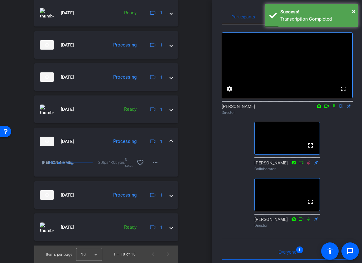  I want to click on span: Participants, so click(243, 17).